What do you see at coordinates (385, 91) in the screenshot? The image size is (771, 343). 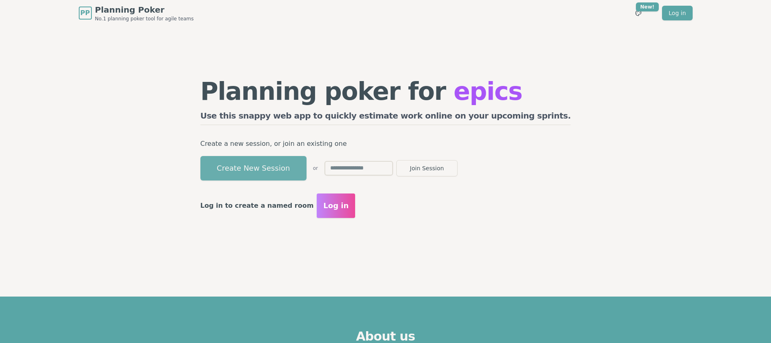 I see `h1: Planning poker for` at bounding box center [385, 91].